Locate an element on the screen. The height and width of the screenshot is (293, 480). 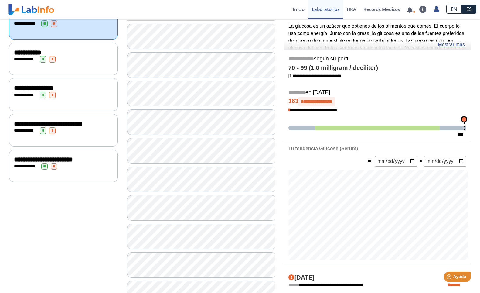
p: La glucosa es un azúcar que obtienes de los alimentos que comes. El cuerpo lo usa como energía. J... is located at coordinates (378, 48).